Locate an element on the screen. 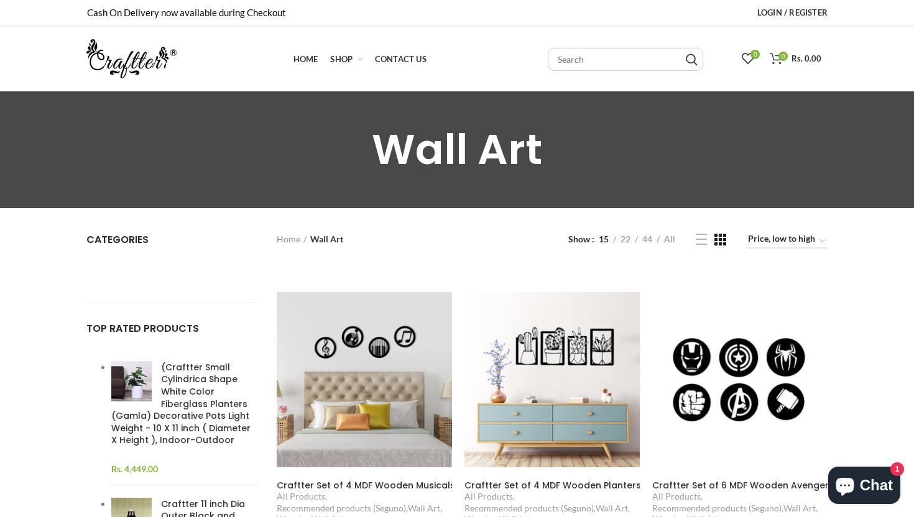 This screenshot has height=517, width=914. span: Craftter Set of 4 MDF Wooden Musicals Decorative Wooden Wall Art Panel Frame is located at coordinates (461, 486).